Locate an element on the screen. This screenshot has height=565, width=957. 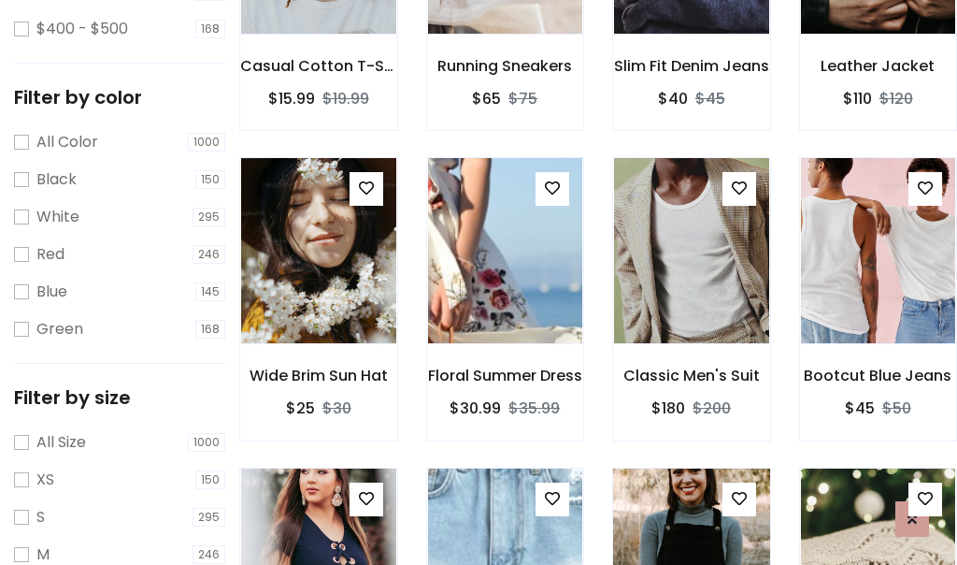
label: White is located at coordinates (58, 217).